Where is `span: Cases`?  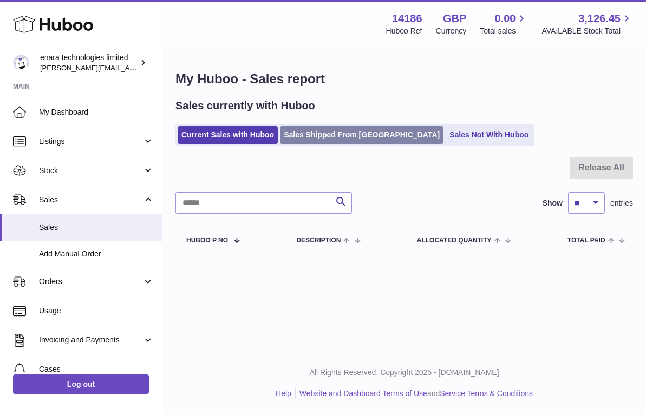
span: Cases is located at coordinates (96, 369).